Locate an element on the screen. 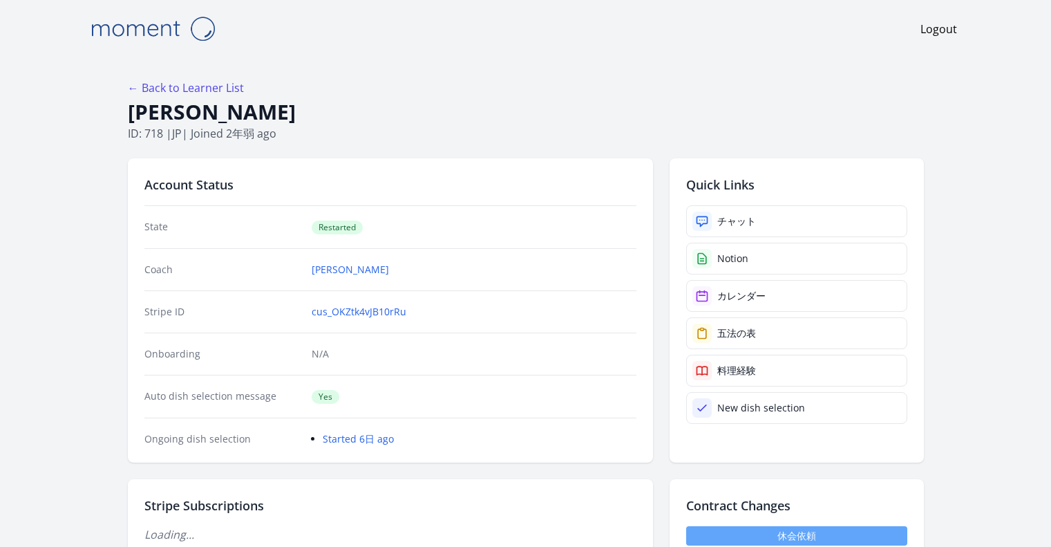 This screenshot has width=1051, height=547. span: Yes is located at coordinates (326, 397).